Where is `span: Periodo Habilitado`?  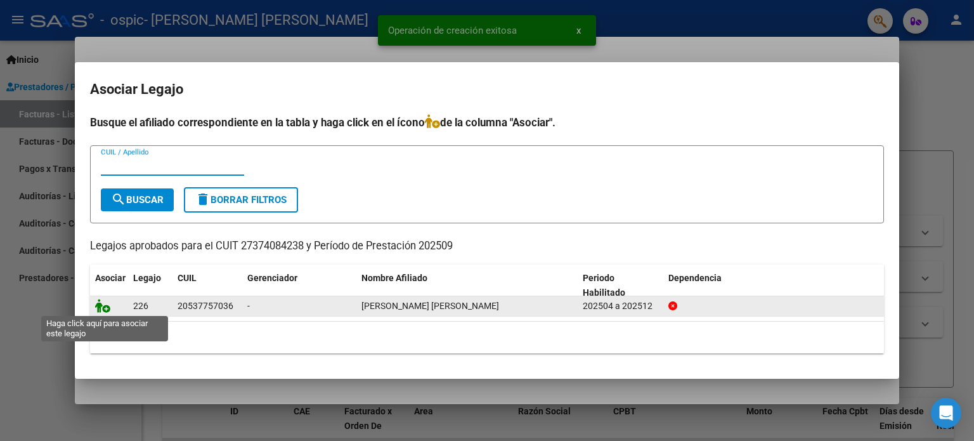
span: Periodo Habilitado is located at coordinates (603, 285).